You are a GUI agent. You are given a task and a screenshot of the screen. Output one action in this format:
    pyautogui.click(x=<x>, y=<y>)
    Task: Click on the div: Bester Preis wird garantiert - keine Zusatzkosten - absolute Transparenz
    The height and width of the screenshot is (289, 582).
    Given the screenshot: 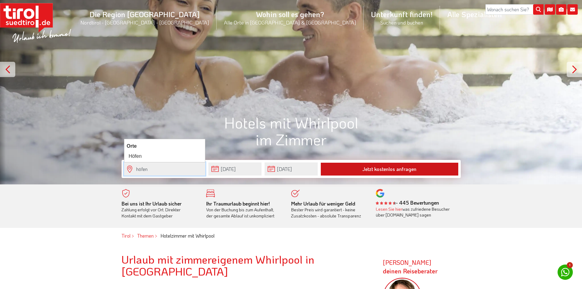 What is the action you would take?
    pyautogui.click(x=329, y=209)
    